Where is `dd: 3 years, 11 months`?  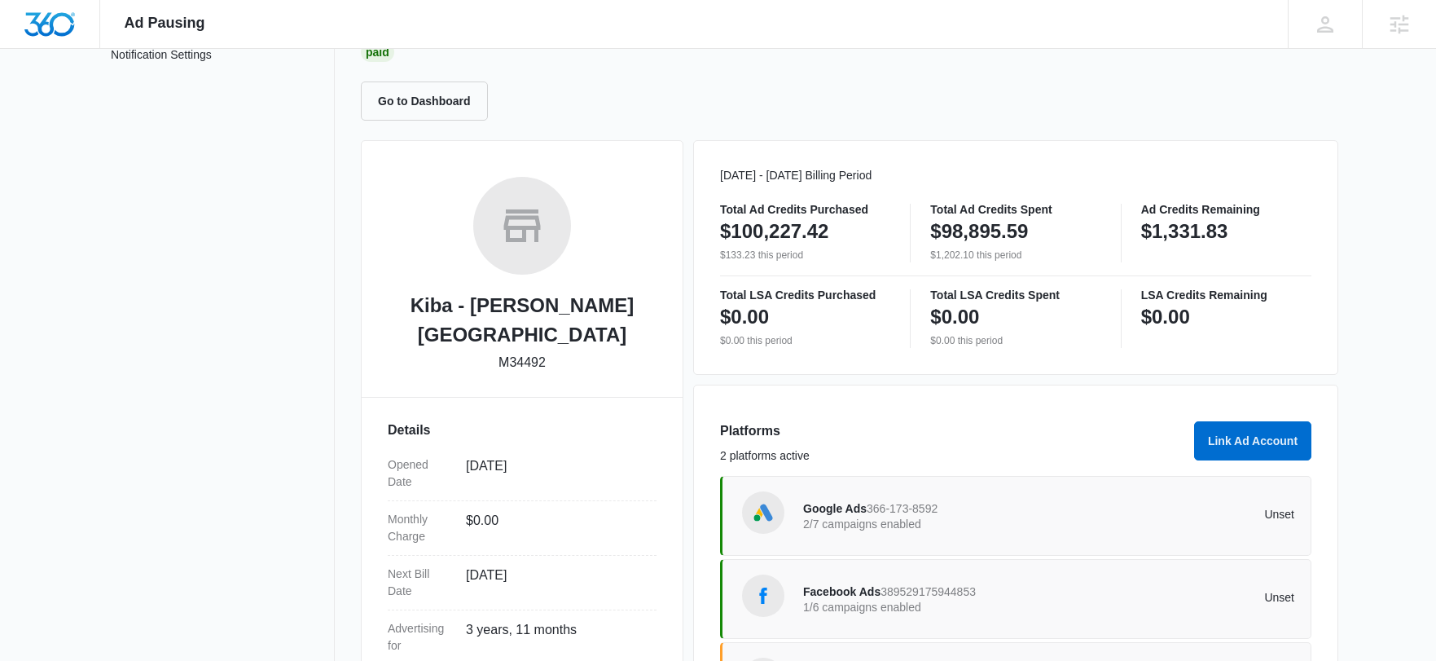 dd: 3 years, 11 months is located at coordinates (555, 637).